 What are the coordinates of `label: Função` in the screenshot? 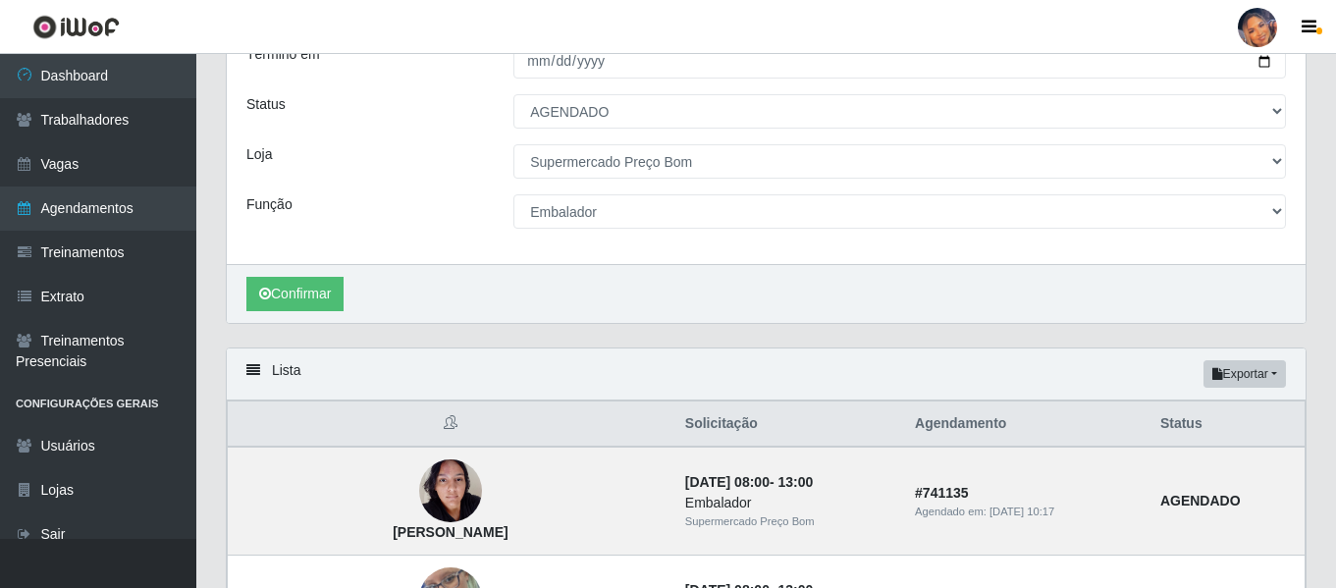 It's located at (269, 204).